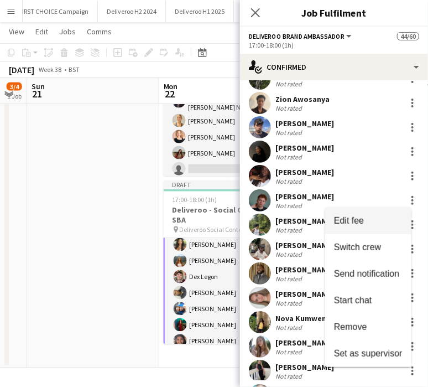 Image resolution: width=428 pixels, height=387 pixels. I want to click on button: Switch crew, so click(368, 247).